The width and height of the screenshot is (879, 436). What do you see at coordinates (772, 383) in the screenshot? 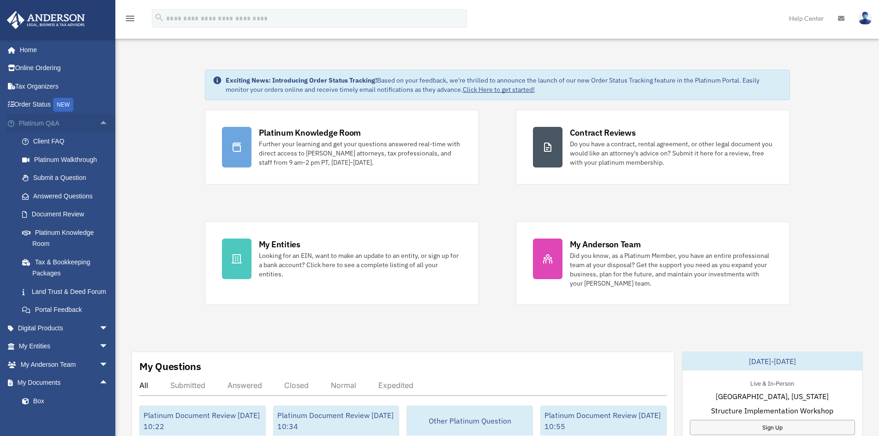
I see `div: Live & In-Person` at bounding box center [772, 383].